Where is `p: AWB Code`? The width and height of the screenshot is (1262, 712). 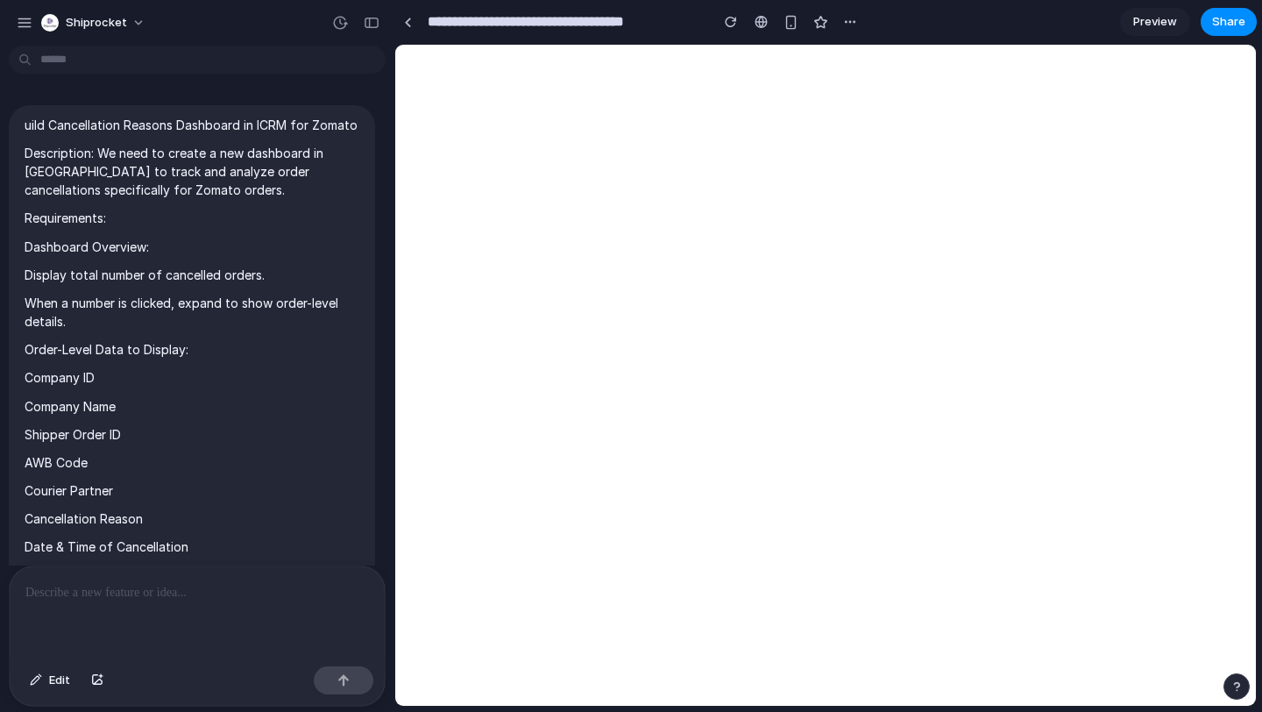
p: AWB Code is located at coordinates (192, 462).